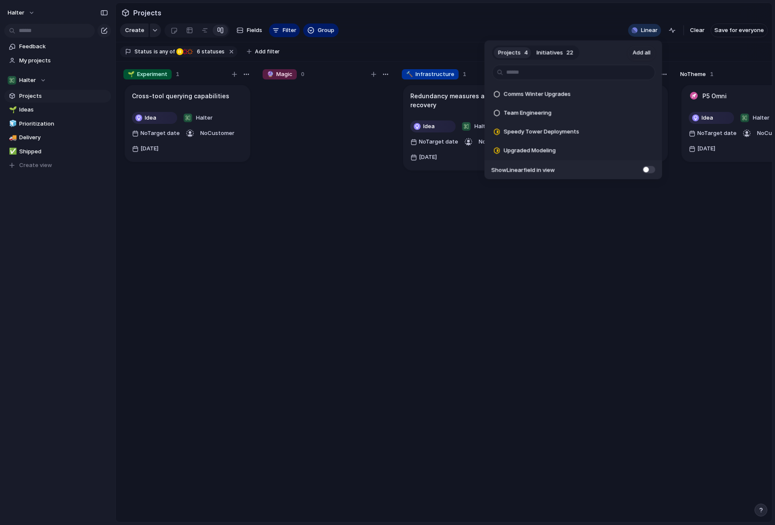 Image resolution: width=775 pixels, height=525 pixels. Describe the element at coordinates (642, 53) in the screenshot. I see `span: Add all` at that location.